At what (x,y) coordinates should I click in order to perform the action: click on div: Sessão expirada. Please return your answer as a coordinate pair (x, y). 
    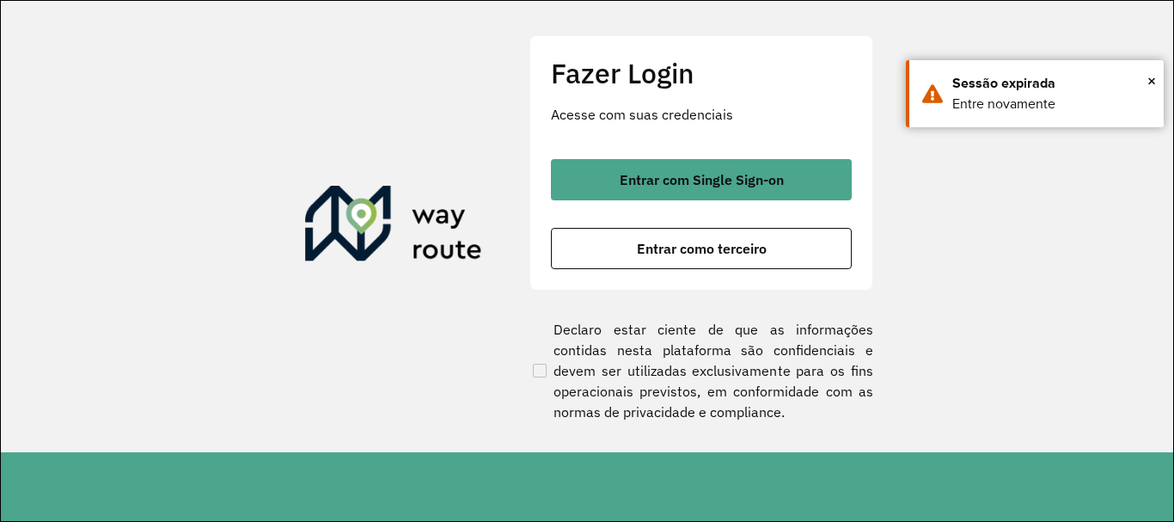
    Looking at the image, I should click on (1051, 83).